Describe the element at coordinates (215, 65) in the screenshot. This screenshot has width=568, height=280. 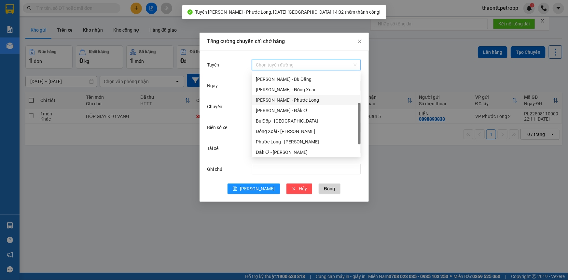
I see `label: Tuyến` at that location.